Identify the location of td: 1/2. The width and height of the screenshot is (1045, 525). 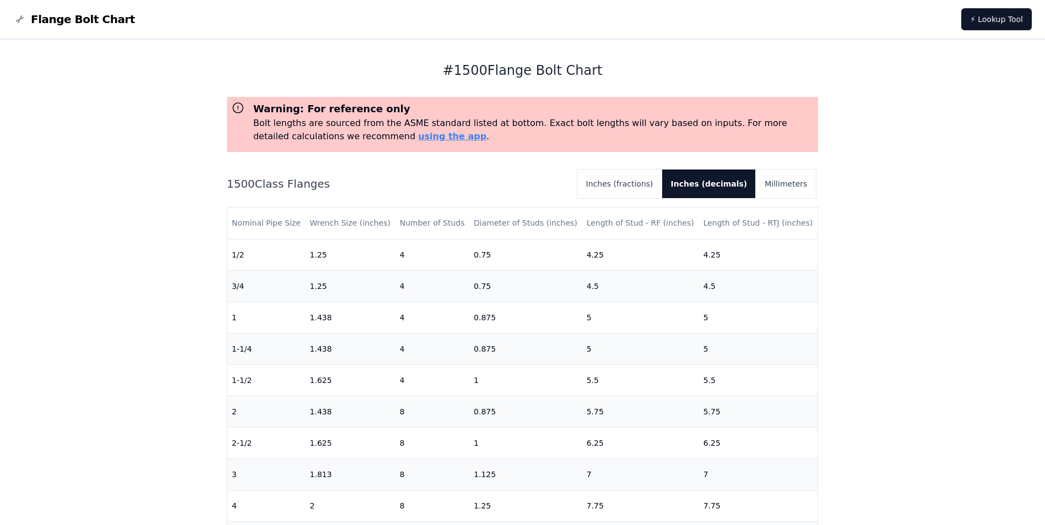
(267, 254).